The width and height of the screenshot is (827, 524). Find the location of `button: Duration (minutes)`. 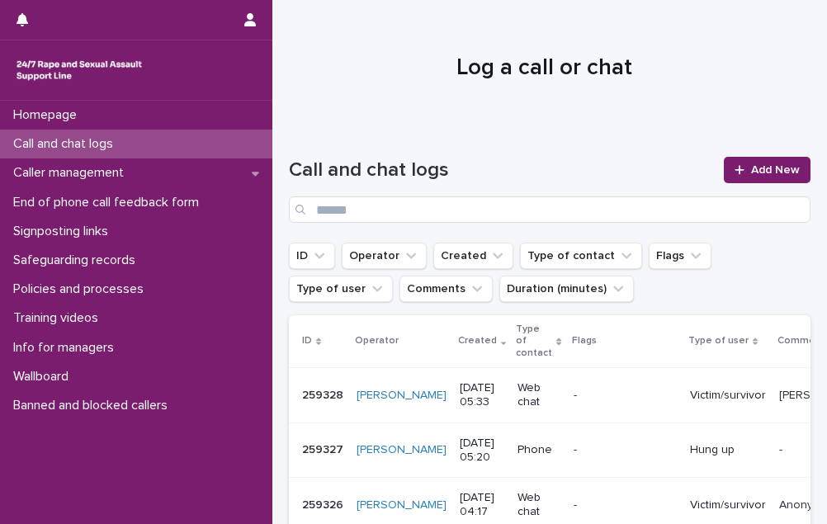

button: Duration (minutes) is located at coordinates (566, 289).